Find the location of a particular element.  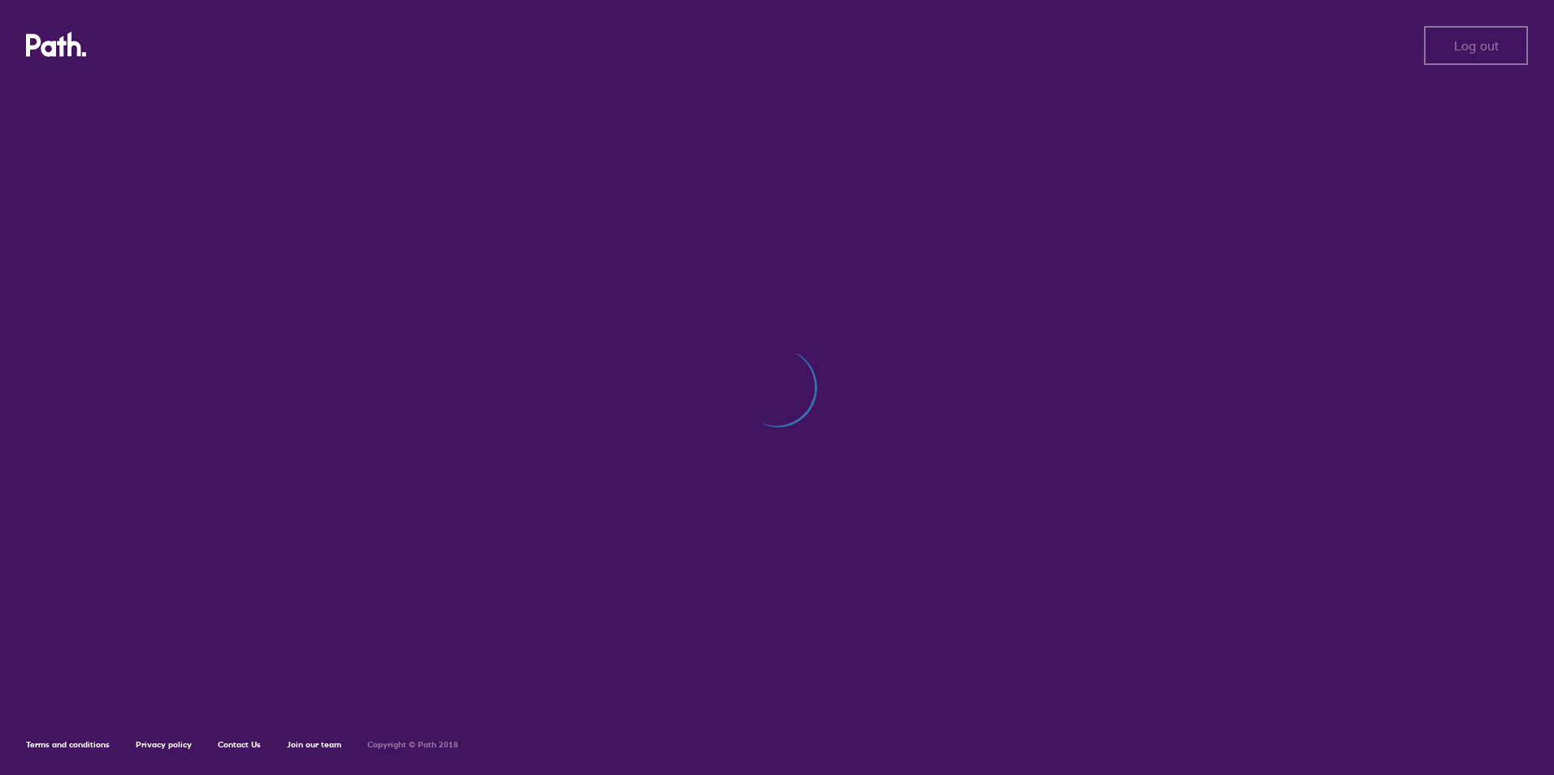

a: Join our team is located at coordinates (314, 745).